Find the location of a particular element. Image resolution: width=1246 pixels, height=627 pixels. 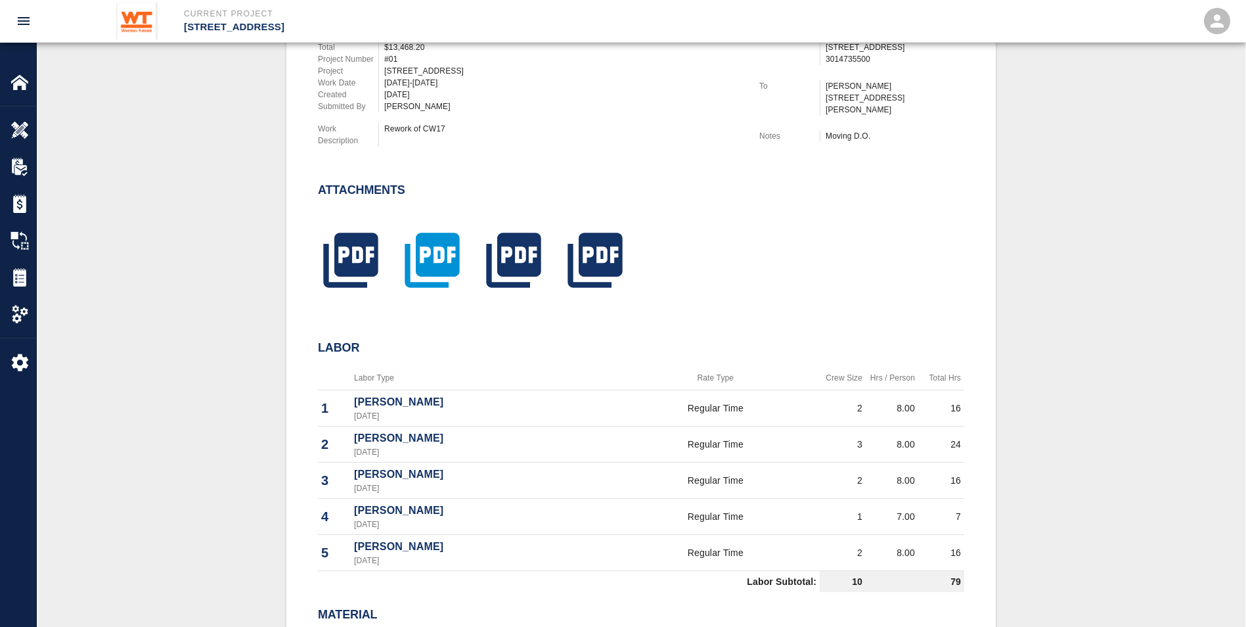

div: Chat Widget is located at coordinates (1213, 595).